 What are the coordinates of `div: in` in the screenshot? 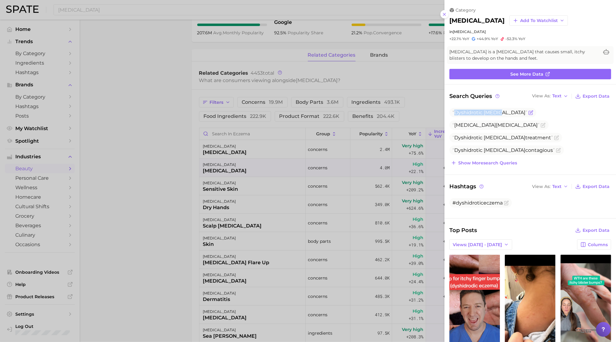 It's located at (530, 32).